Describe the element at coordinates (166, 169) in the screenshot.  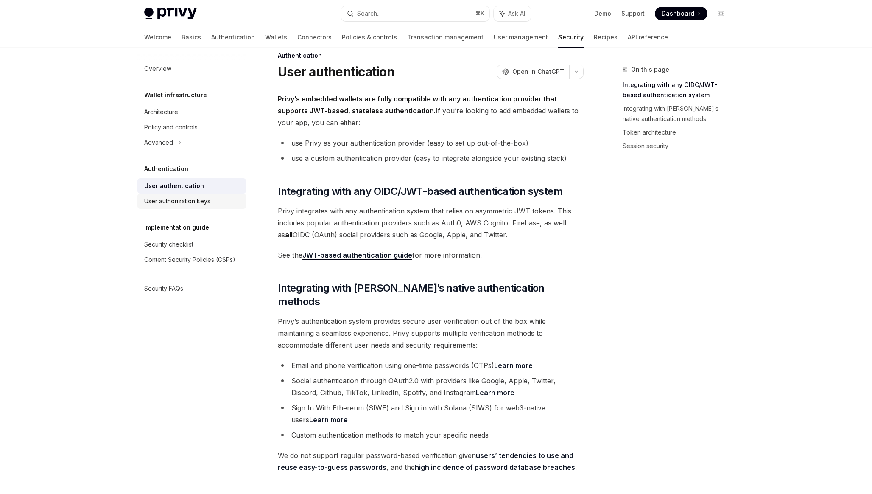
I see `h5: Authentication` at that location.